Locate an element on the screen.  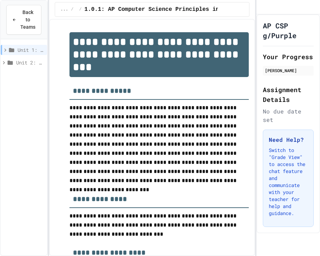
h1: AP CSP g/Purple is located at coordinates (288, 31).